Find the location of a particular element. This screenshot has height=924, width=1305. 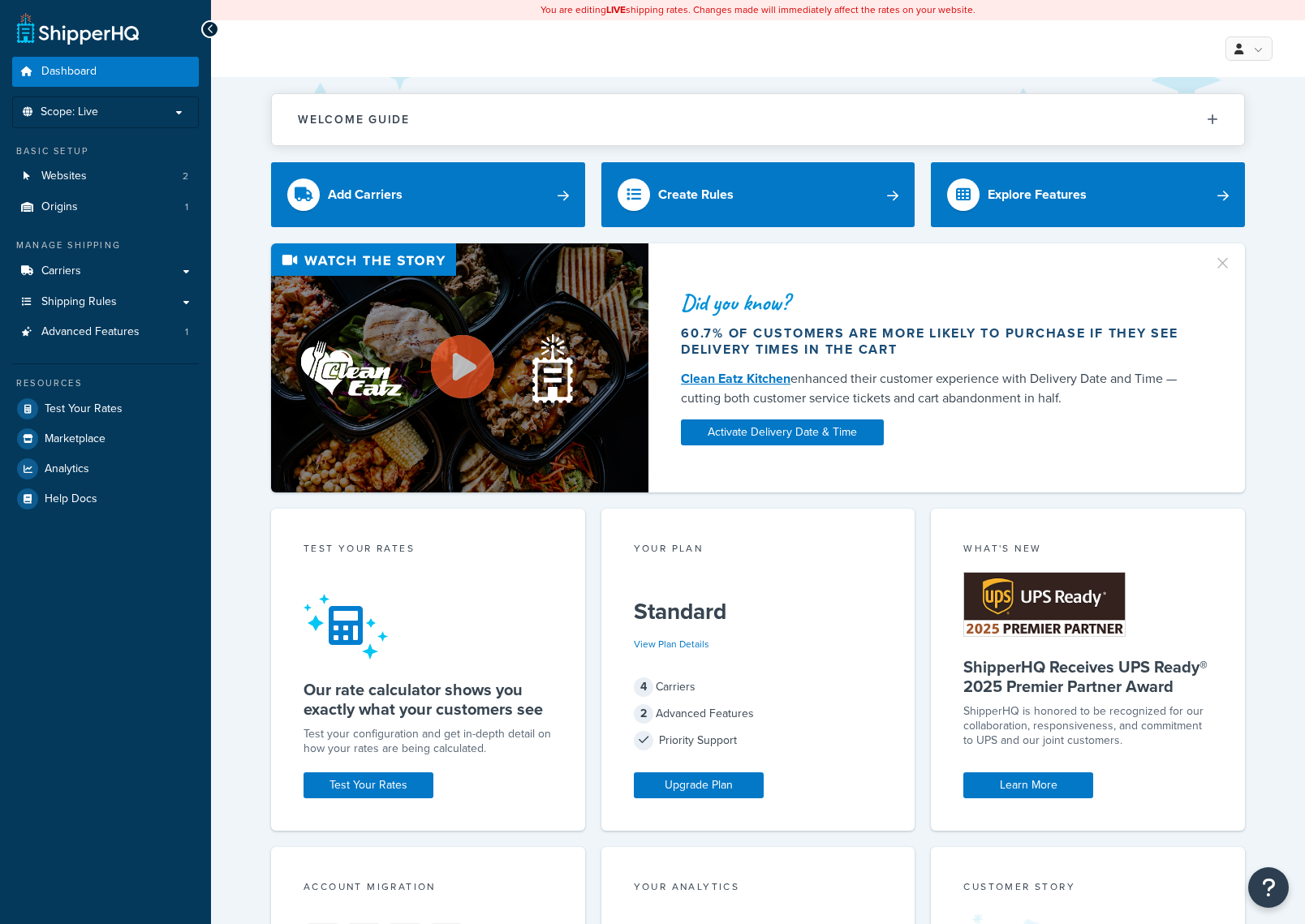

a: Carriers is located at coordinates (105, 271).